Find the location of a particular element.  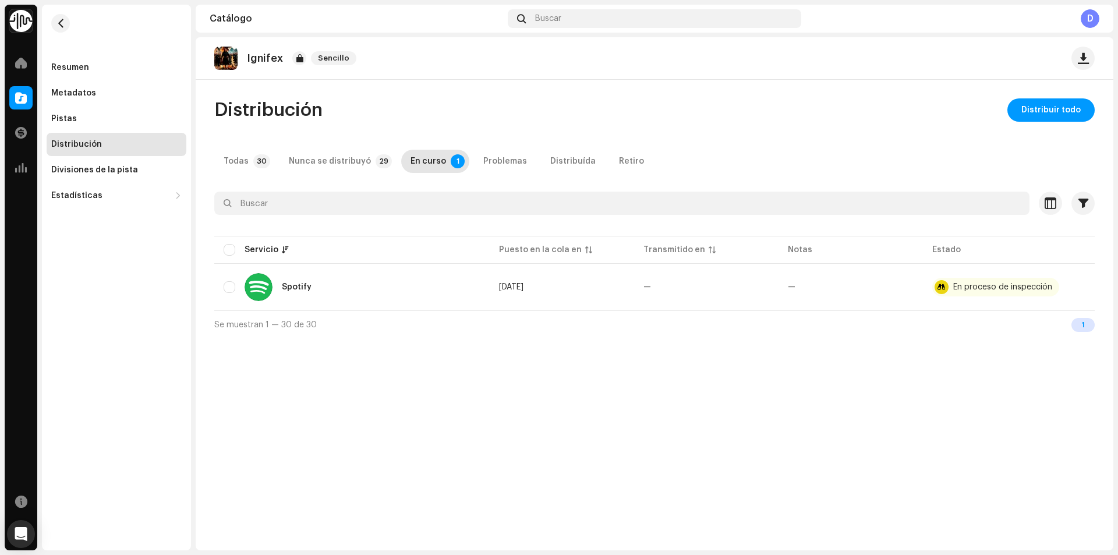

div: Todas is located at coordinates (236, 161).